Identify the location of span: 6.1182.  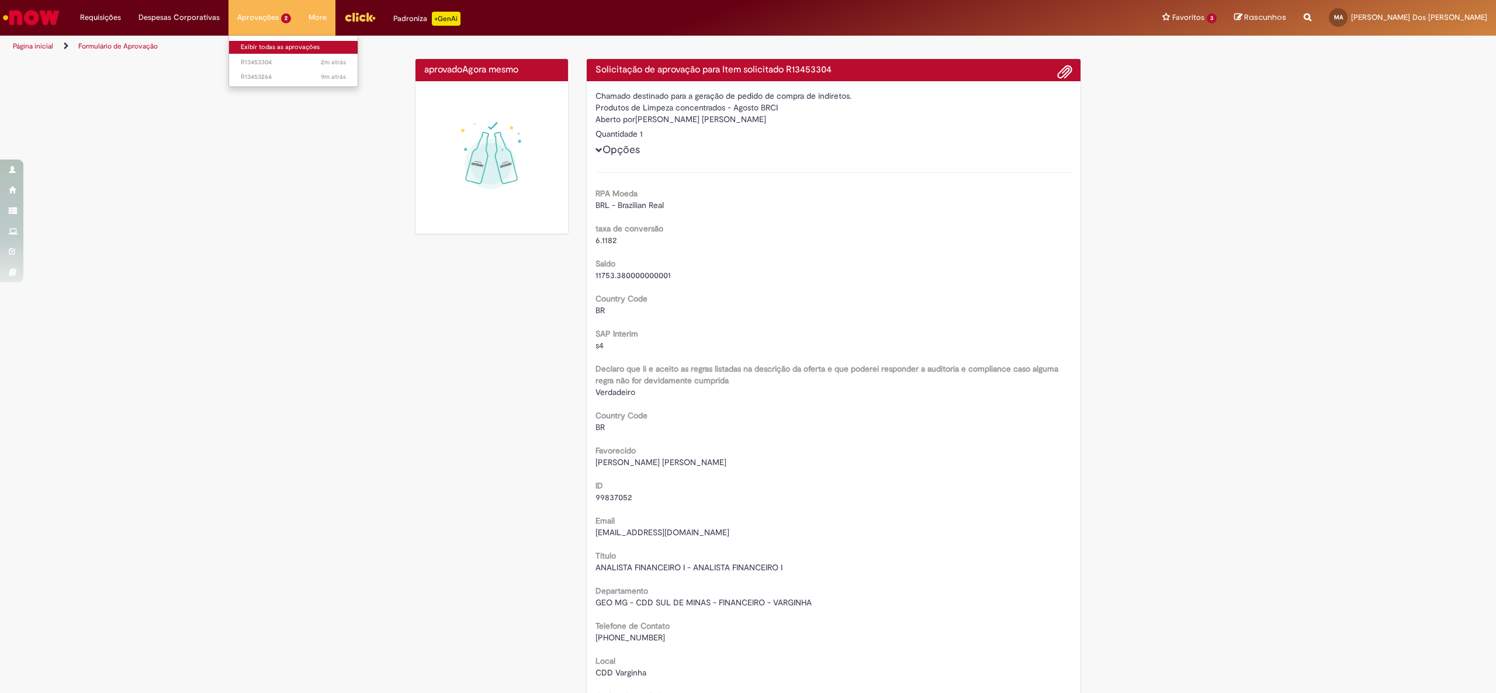
(606, 240).